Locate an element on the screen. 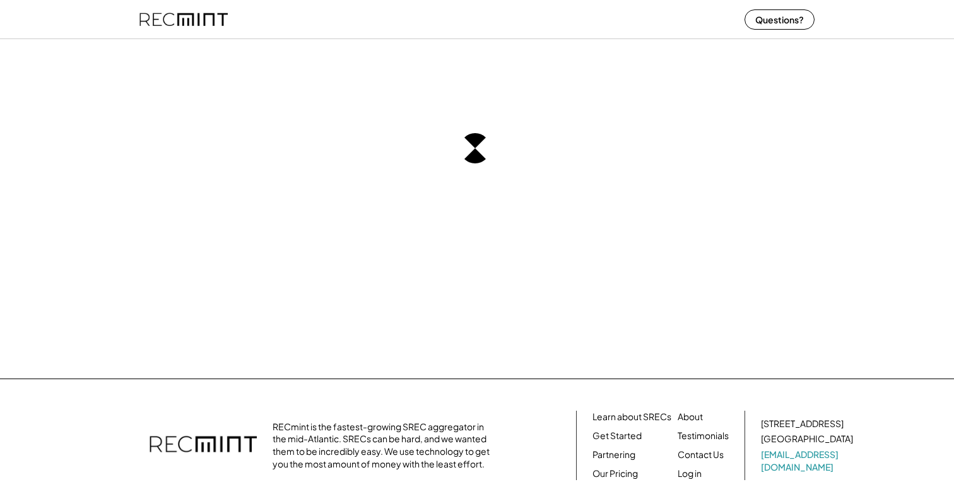 Image resolution: width=954 pixels, height=482 pixels. a: Contact Us is located at coordinates (700, 455).